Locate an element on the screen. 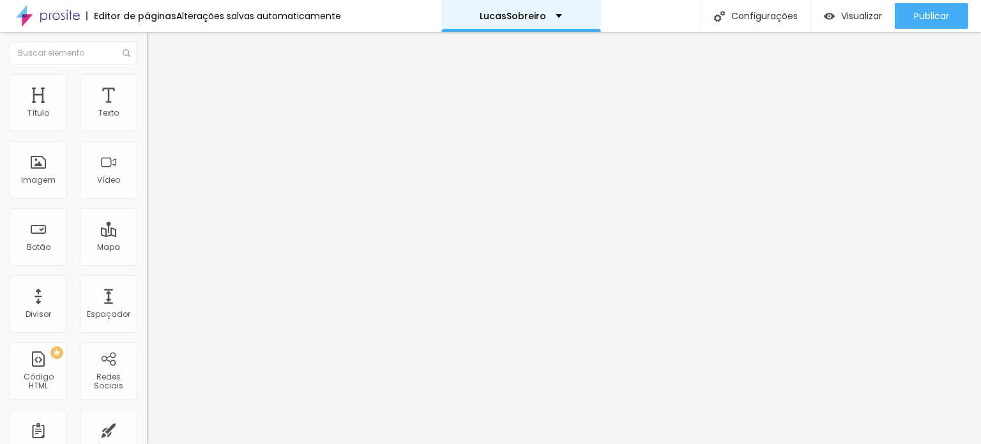 This screenshot has height=444, width=981. div: Código HTML is located at coordinates (38, 381).